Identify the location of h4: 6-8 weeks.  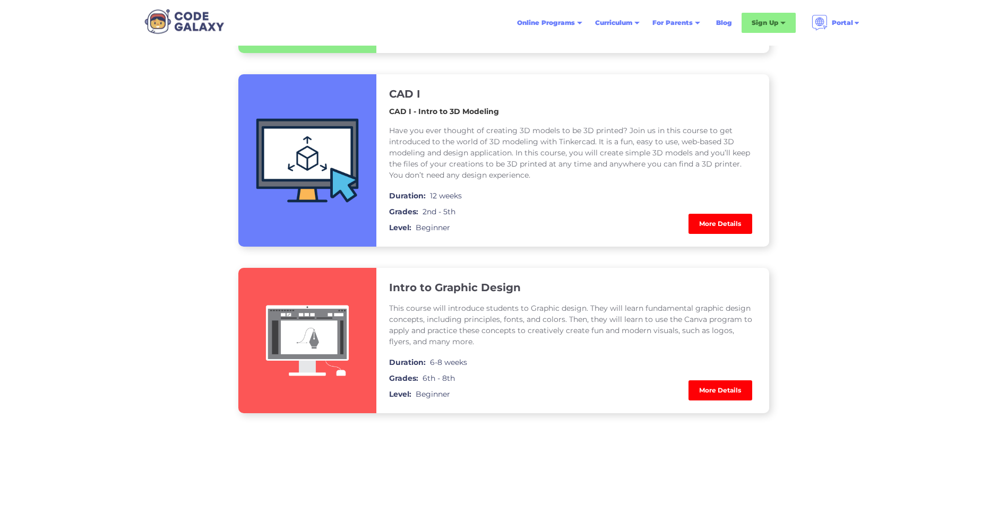
(448, 362).